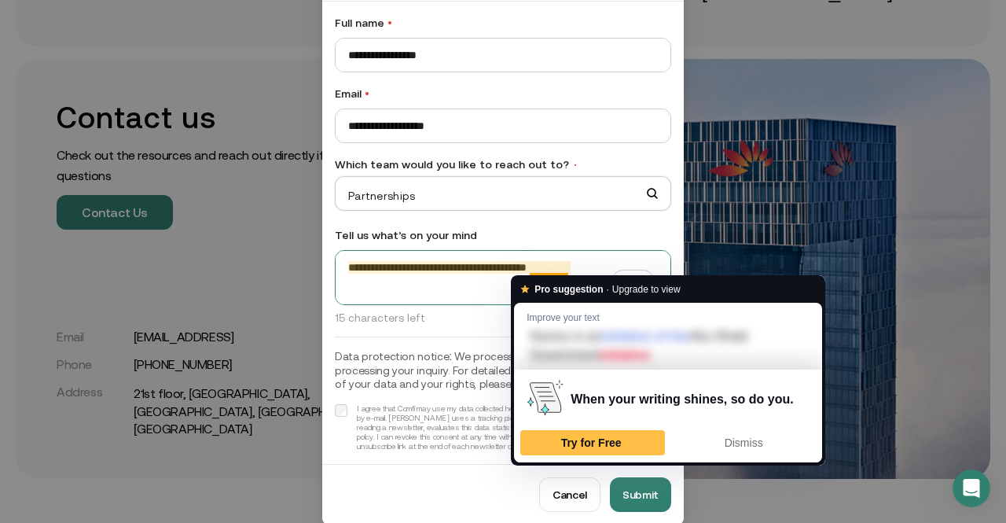  What do you see at coordinates (503, 94) in the screenshot?
I see `label: Email` at bounding box center [503, 94].